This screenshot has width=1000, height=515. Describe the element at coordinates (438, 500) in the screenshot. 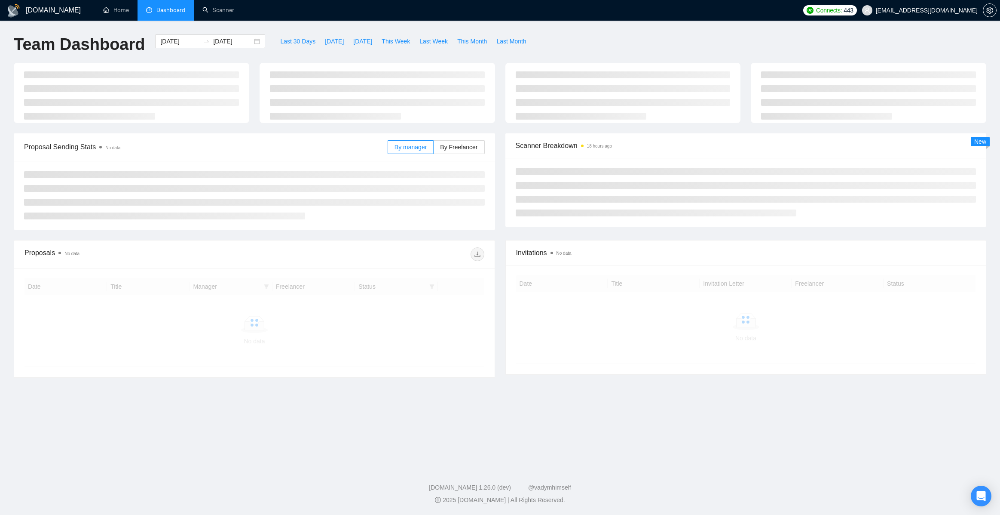

I see `span: copyright` at that location.